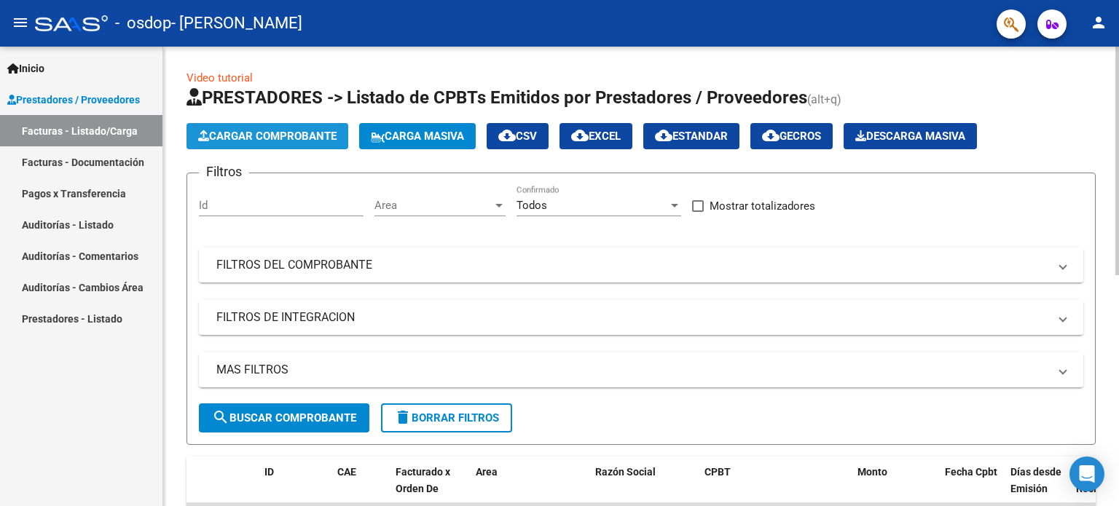 This screenshot has height=506, width=1119. I want to click on button: Descarga Masiva, so click(910, 136).